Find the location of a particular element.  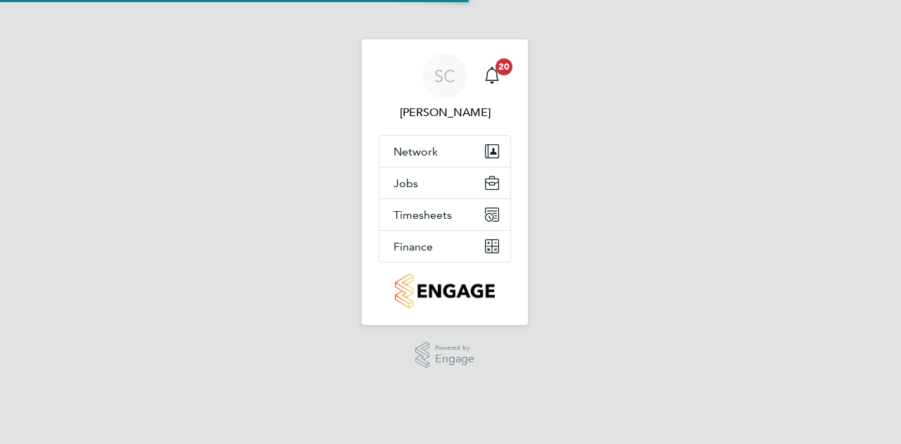

a: Go to home page is located at coordinates (445, 291).